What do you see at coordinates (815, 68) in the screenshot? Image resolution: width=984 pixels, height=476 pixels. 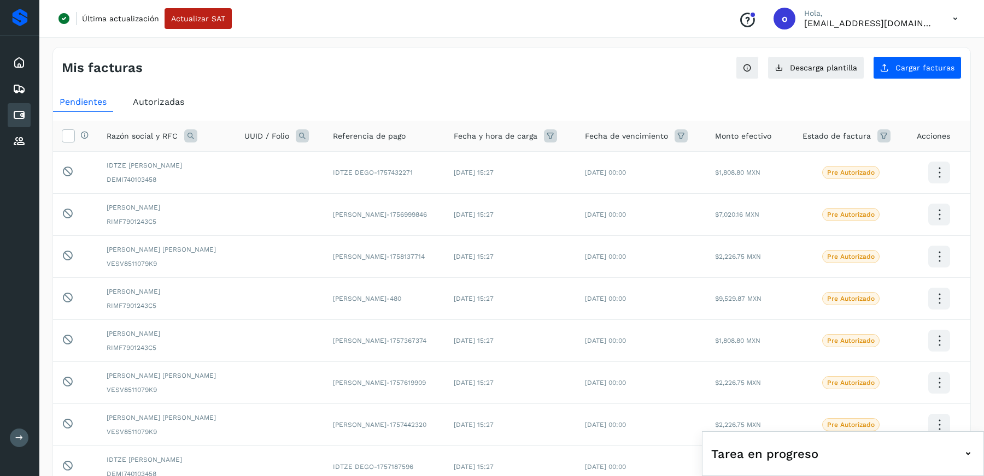 I see `a: Descarga plantilla` at bounding box center [815, 68].